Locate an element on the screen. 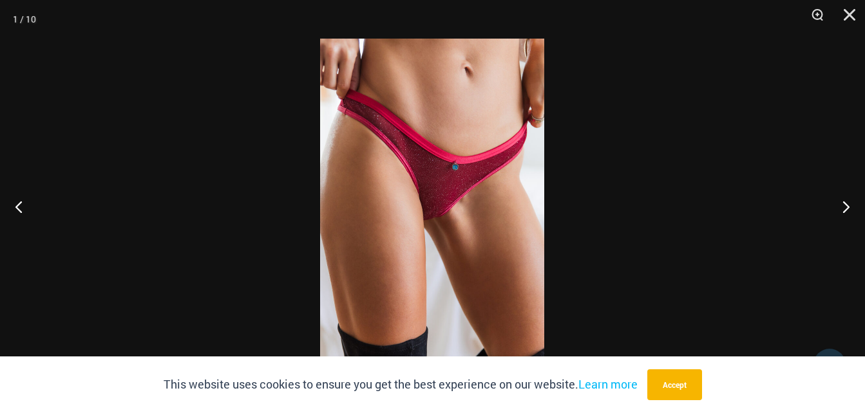 The height and width of the screenshot is (413, 865). a: Learn more is located at coordinates (608, 384).